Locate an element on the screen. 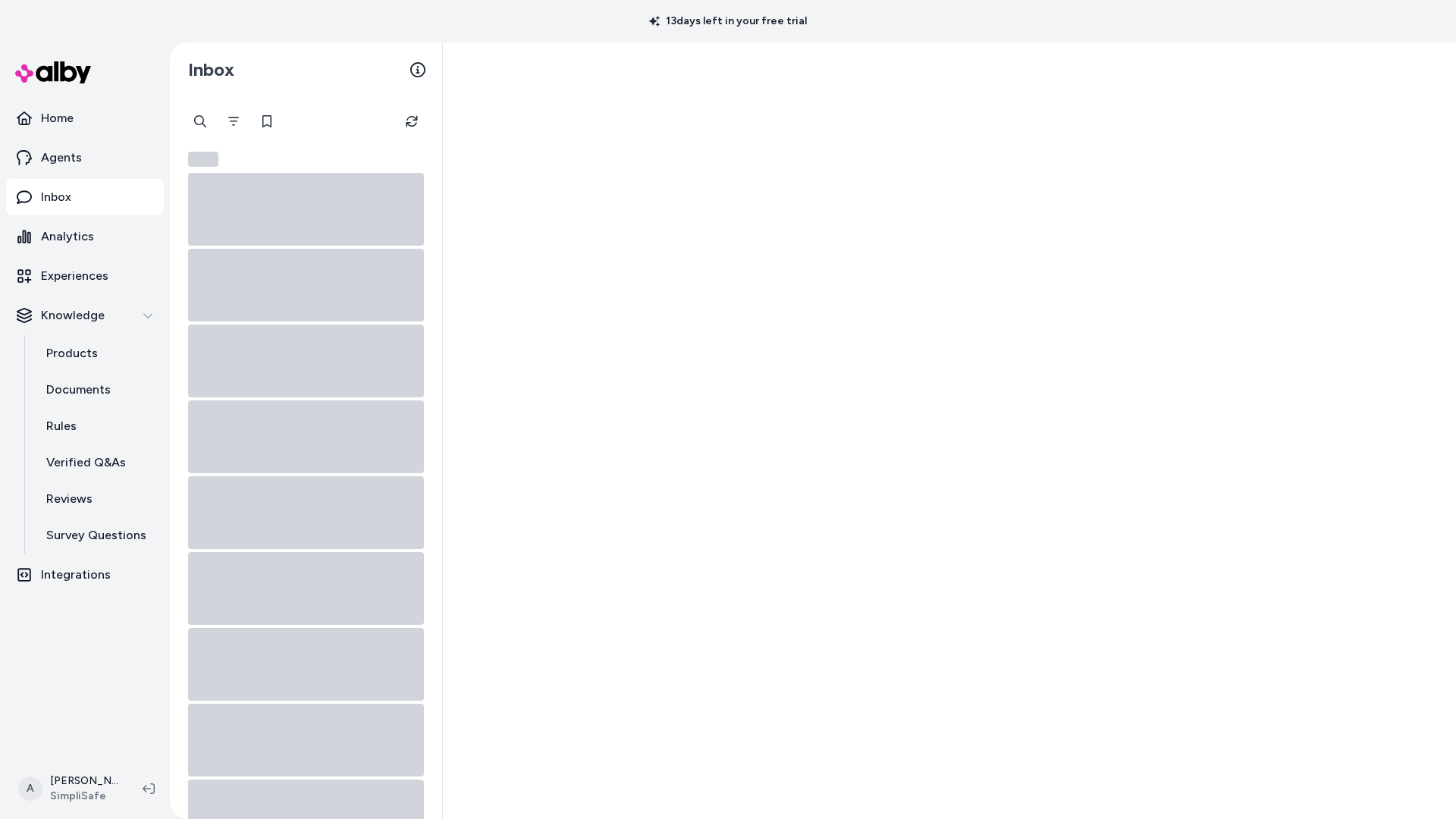  h2: Inbox is located at coordinates (211, 70).